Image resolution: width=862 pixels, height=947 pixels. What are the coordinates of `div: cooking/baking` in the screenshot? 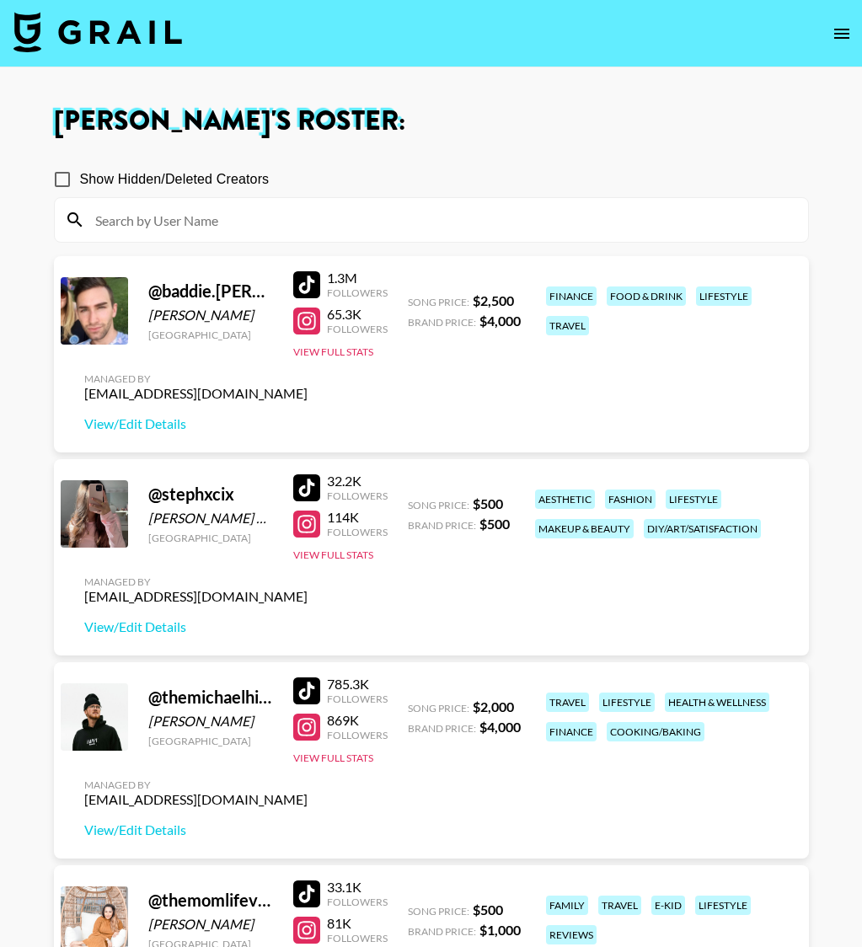 It's located at (656, 731).